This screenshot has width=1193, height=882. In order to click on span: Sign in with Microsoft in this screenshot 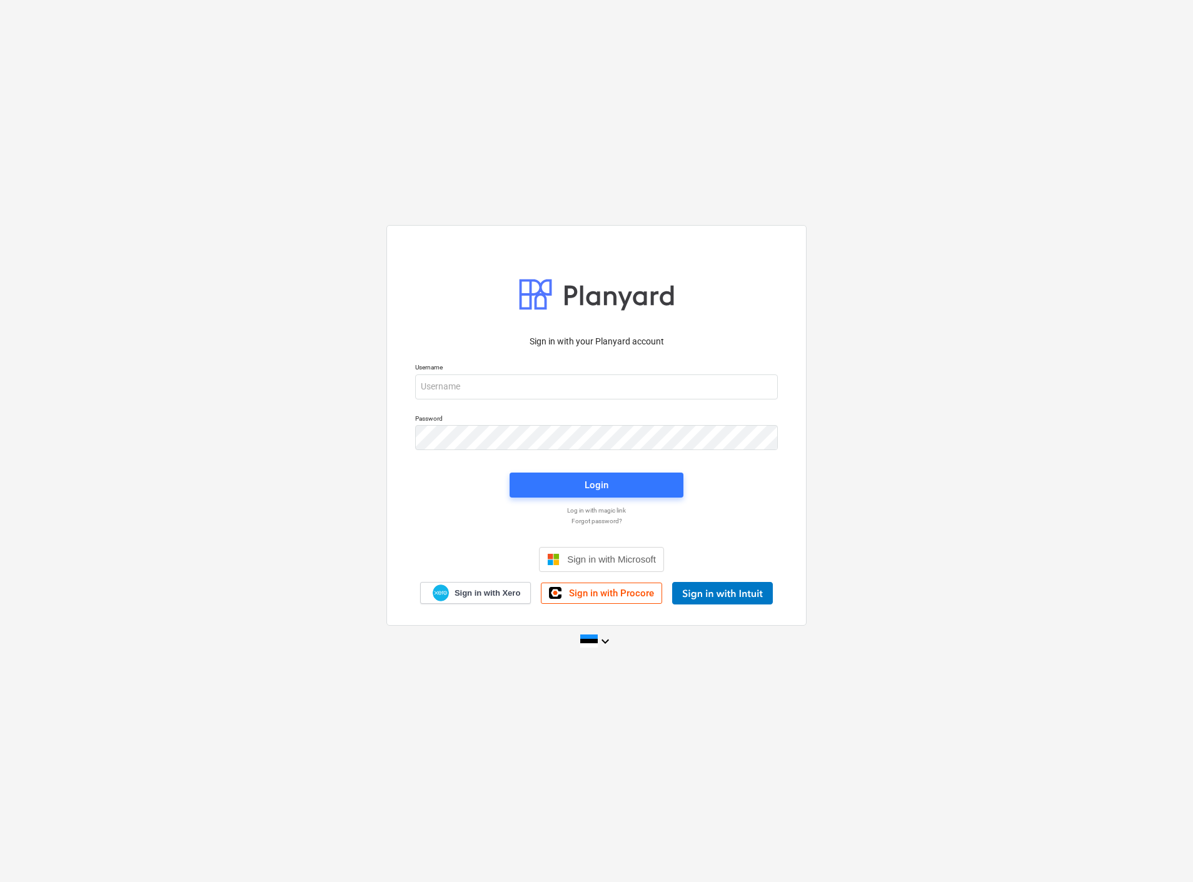, I will do `click(611, 559)`.